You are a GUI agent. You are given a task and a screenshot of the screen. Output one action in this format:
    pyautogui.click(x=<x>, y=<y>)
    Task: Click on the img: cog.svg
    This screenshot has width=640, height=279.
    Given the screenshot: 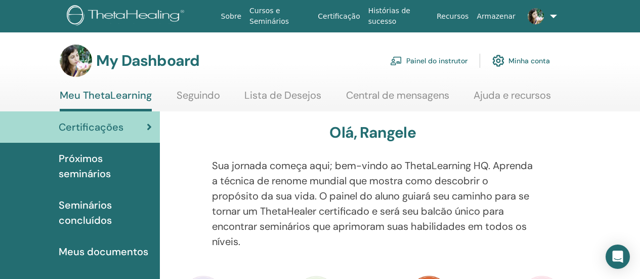 What is the action you would take?
    pyautogui.click(x=499, y=61)
    